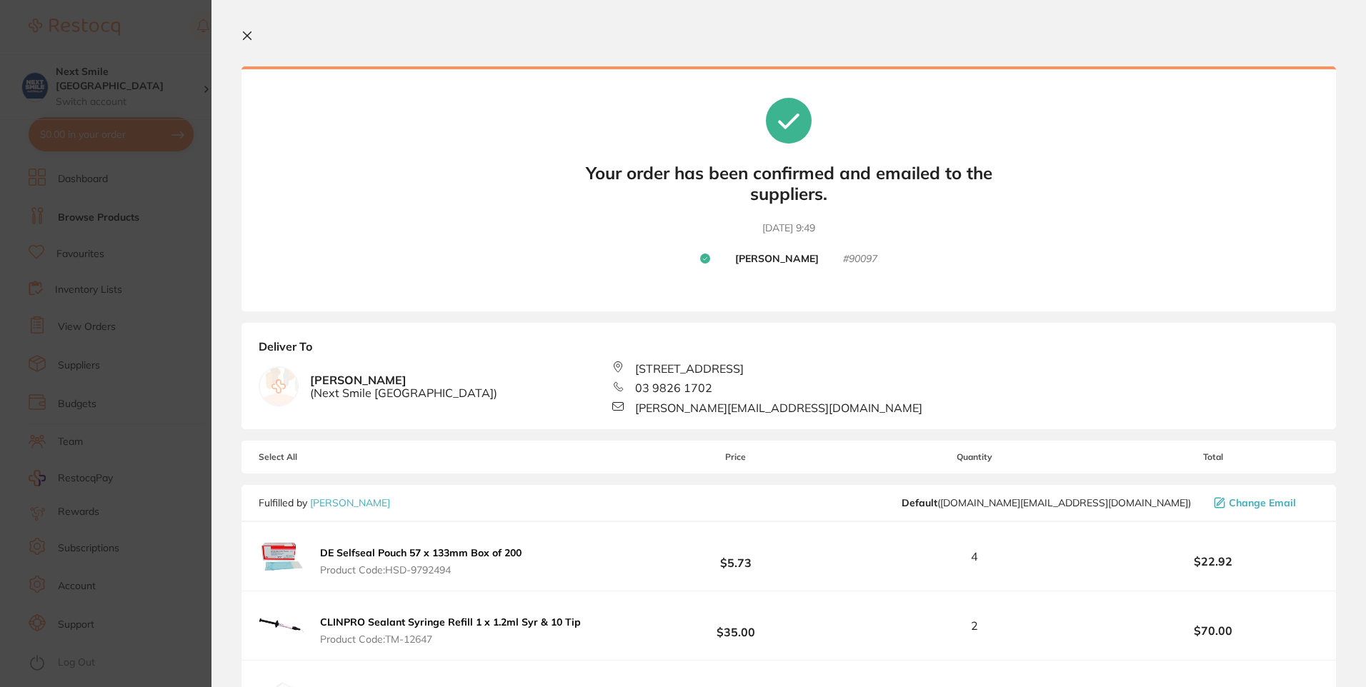 This screenshot has width=1366, height=687. What do you see at coordinates (1046, 503) in the screenshot?
I see `span: customer.care@henryschein.com.au` at bounding box center [1046, 503].